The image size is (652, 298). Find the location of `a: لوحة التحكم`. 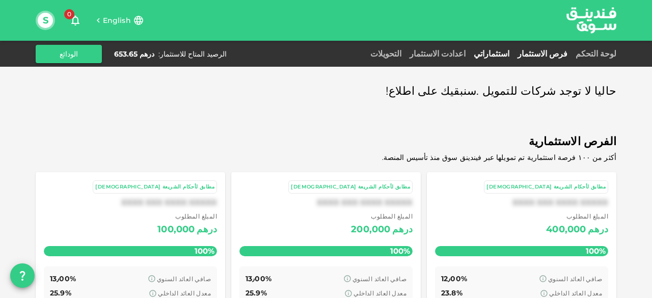

a: لوحة التحكم is located at coordinates (594, 53).